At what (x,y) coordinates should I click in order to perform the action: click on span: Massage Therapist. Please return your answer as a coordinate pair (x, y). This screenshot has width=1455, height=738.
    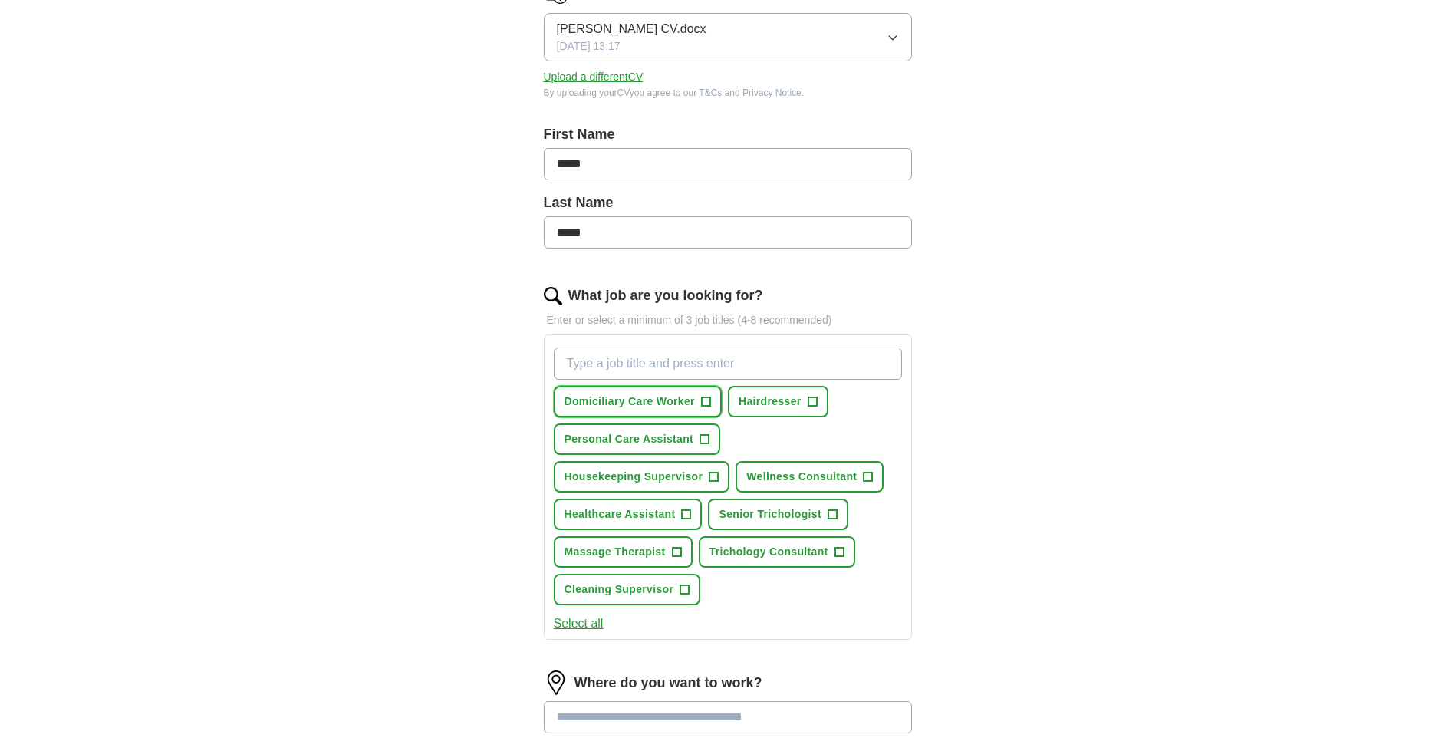
    Looking at the image, I should click on (615, 552).